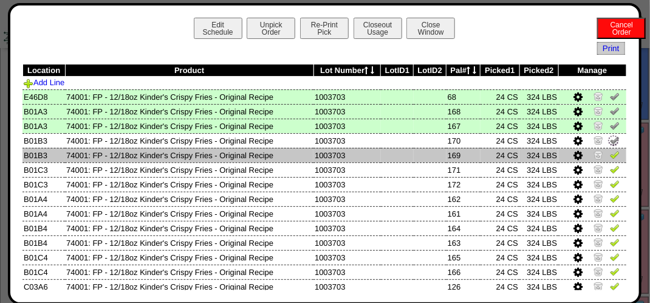 This screenshot has width=650, height=303. I want to click on td: 163, so click(464, 243).